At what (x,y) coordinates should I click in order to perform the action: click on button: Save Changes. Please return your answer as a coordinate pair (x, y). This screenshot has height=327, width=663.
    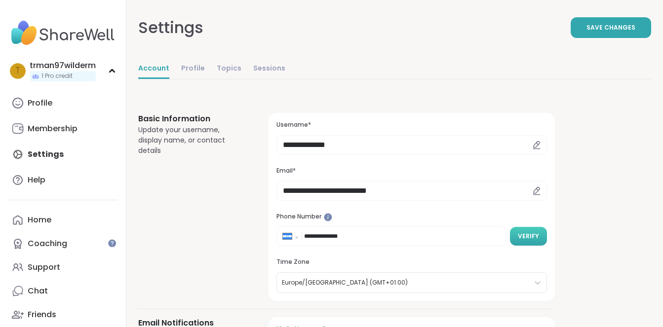
    Looking at the image, I should click on (611, 28).